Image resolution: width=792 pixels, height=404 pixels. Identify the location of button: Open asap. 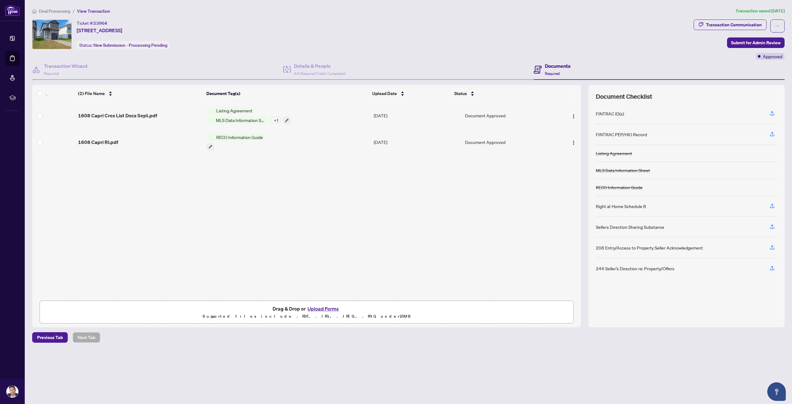
(777, 392).